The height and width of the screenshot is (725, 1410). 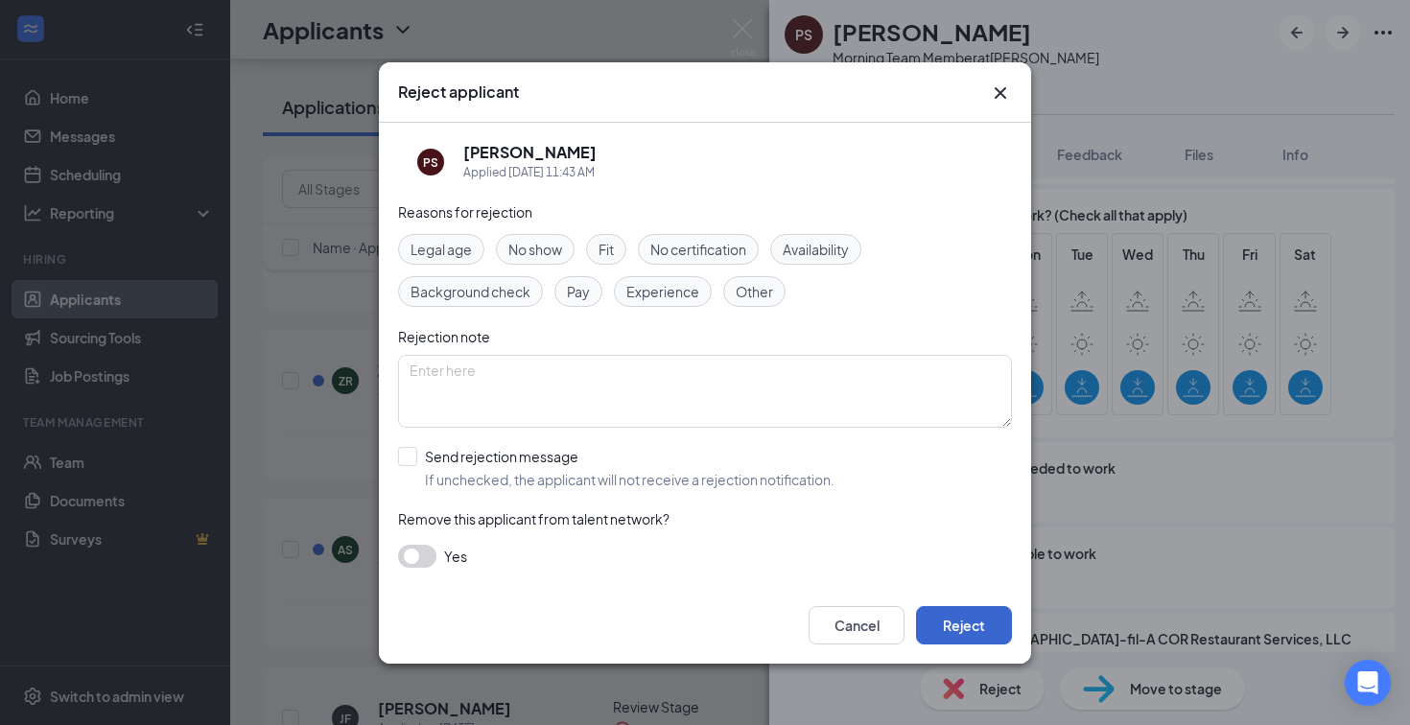 What do you see at coordinates (533, 519) in the screenshot?
I see `span: Remove this applicant from talent network?` at bounding box center [533, 519].